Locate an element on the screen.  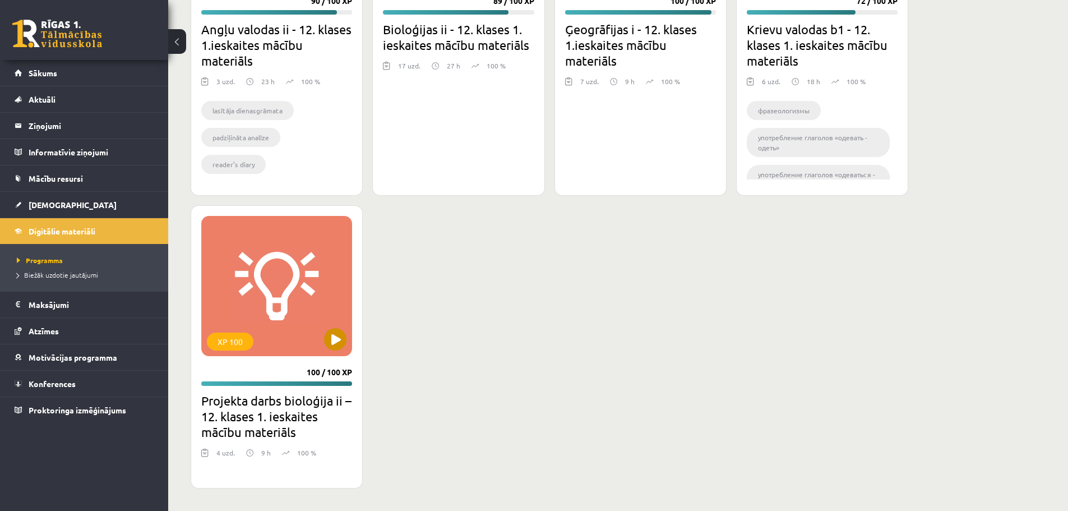
li: фразеологизмы is located at coordinates (784, 110).